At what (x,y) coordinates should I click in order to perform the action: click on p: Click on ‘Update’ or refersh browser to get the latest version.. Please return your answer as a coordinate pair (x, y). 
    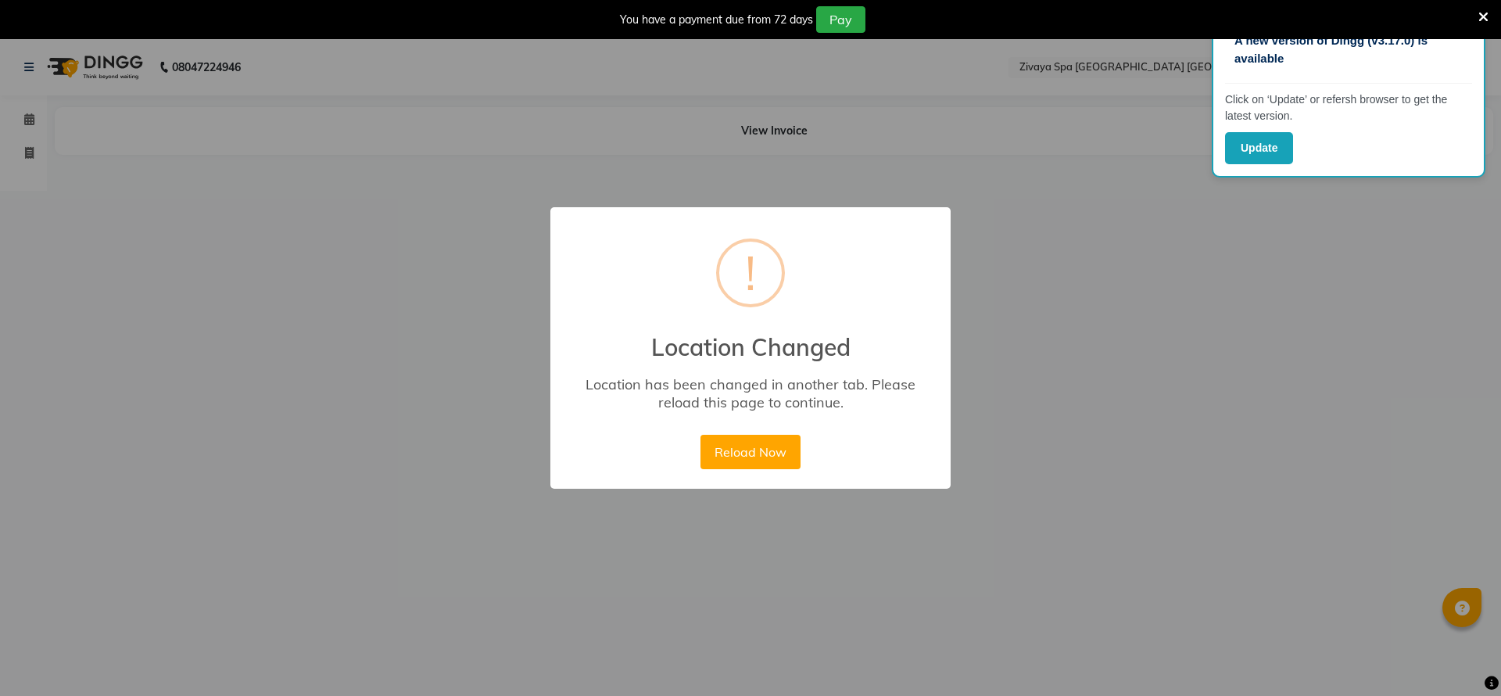
    Looking at the image, I should click on (1348, 108).